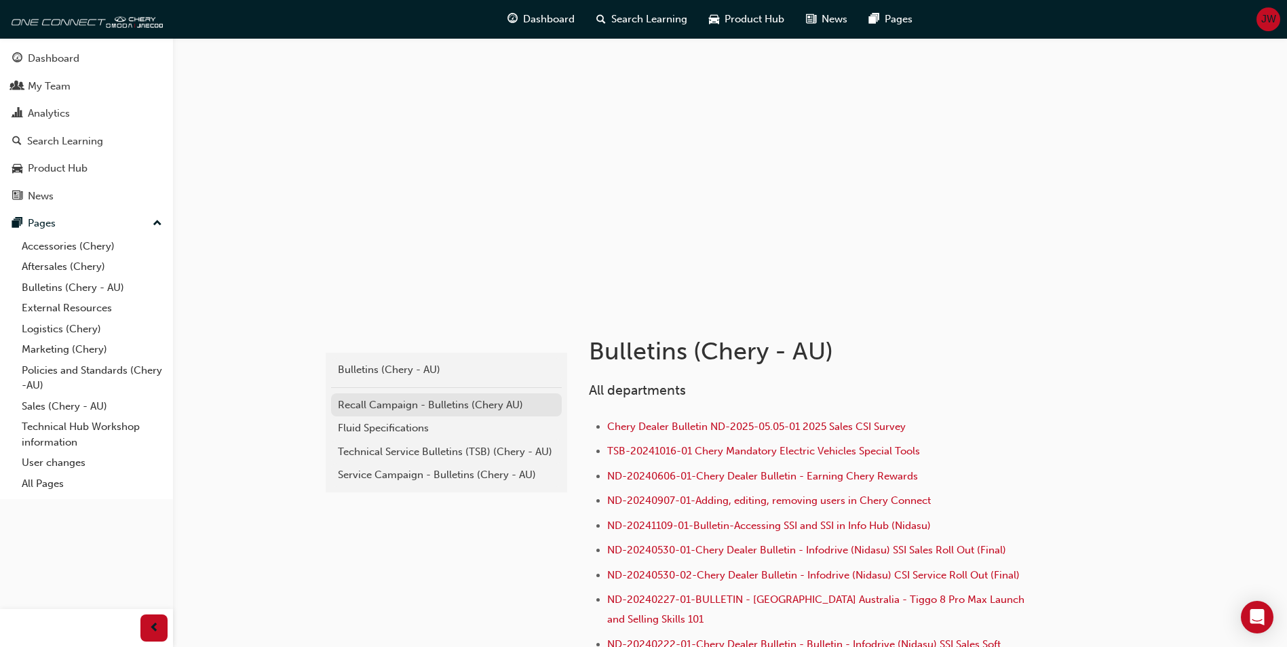 The height and width of the screenshot is (647, 1287). Describe the element at coordinates (1268, 19) in the screenshot. I see `button: JW` at that location.